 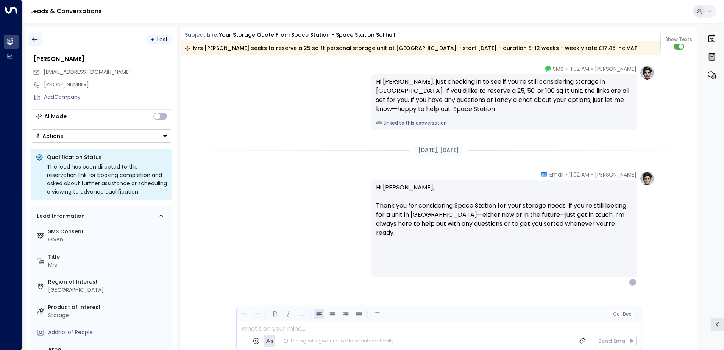 What do you see at coordinates (108, 257) in the screenshot?
I see `label: Title` at bounding box center [108, 257].